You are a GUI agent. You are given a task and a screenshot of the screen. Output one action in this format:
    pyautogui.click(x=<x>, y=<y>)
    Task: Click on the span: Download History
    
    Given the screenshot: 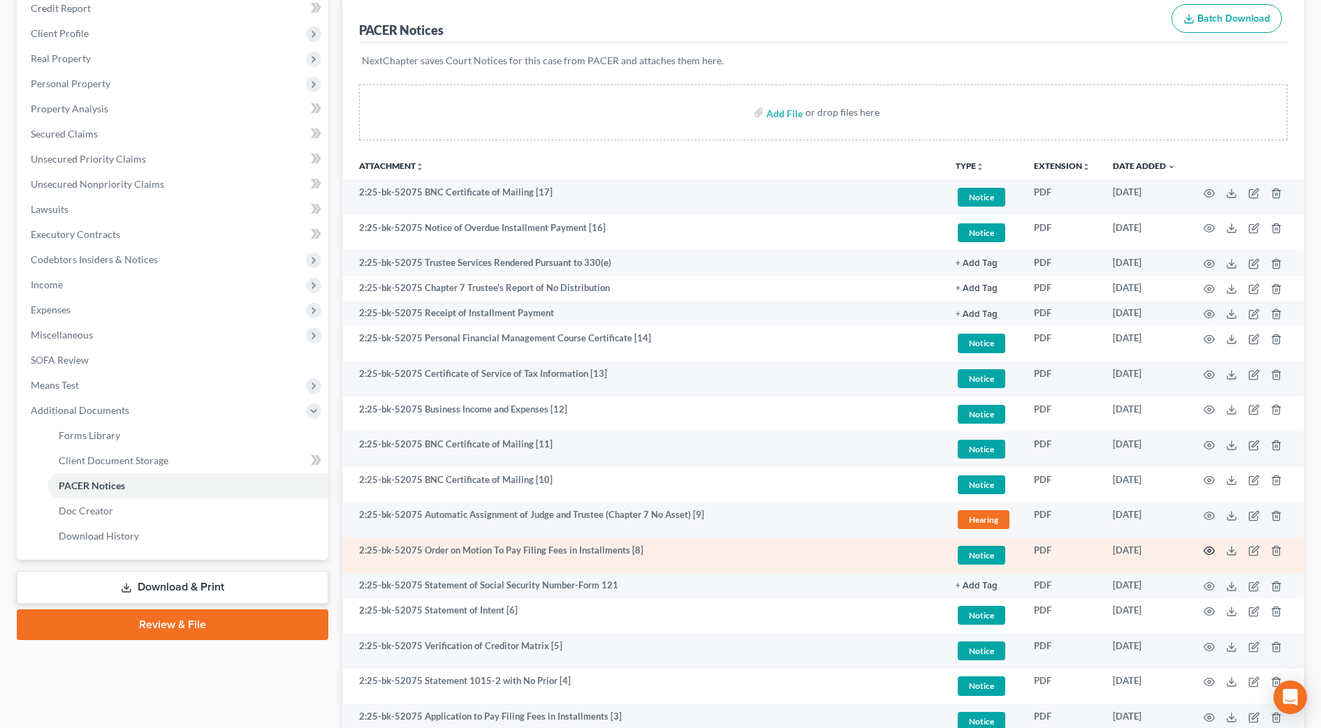 What is the action you would take?
    pyautogui.click(x=98, y=536)
    